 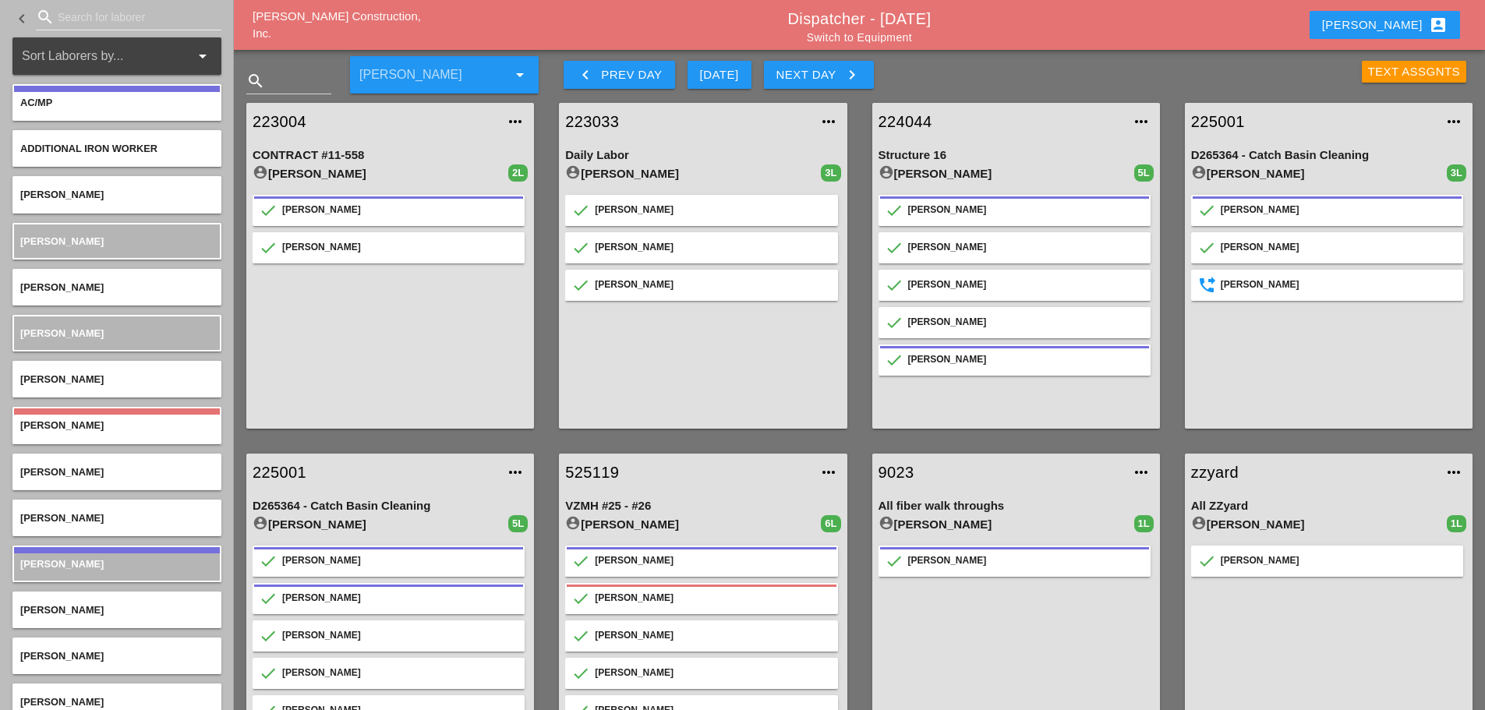 I want to click on i: keyboard_arrow_left, so click(x=22, y=19).